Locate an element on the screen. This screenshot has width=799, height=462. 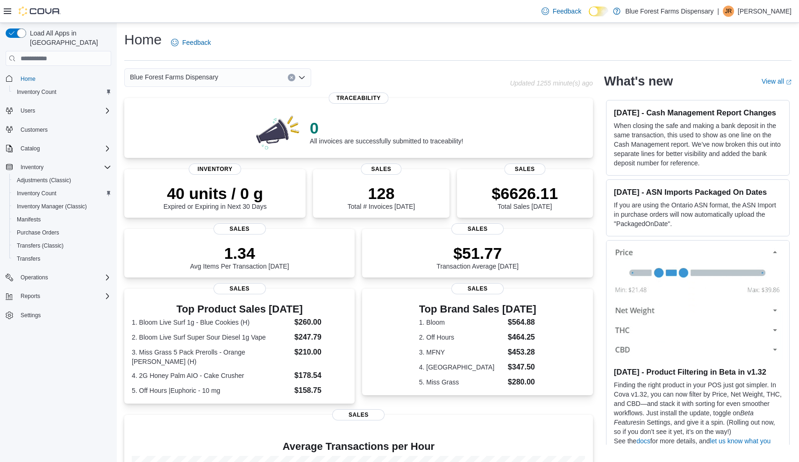
button: Catalog is located at coordinates (30, 149).